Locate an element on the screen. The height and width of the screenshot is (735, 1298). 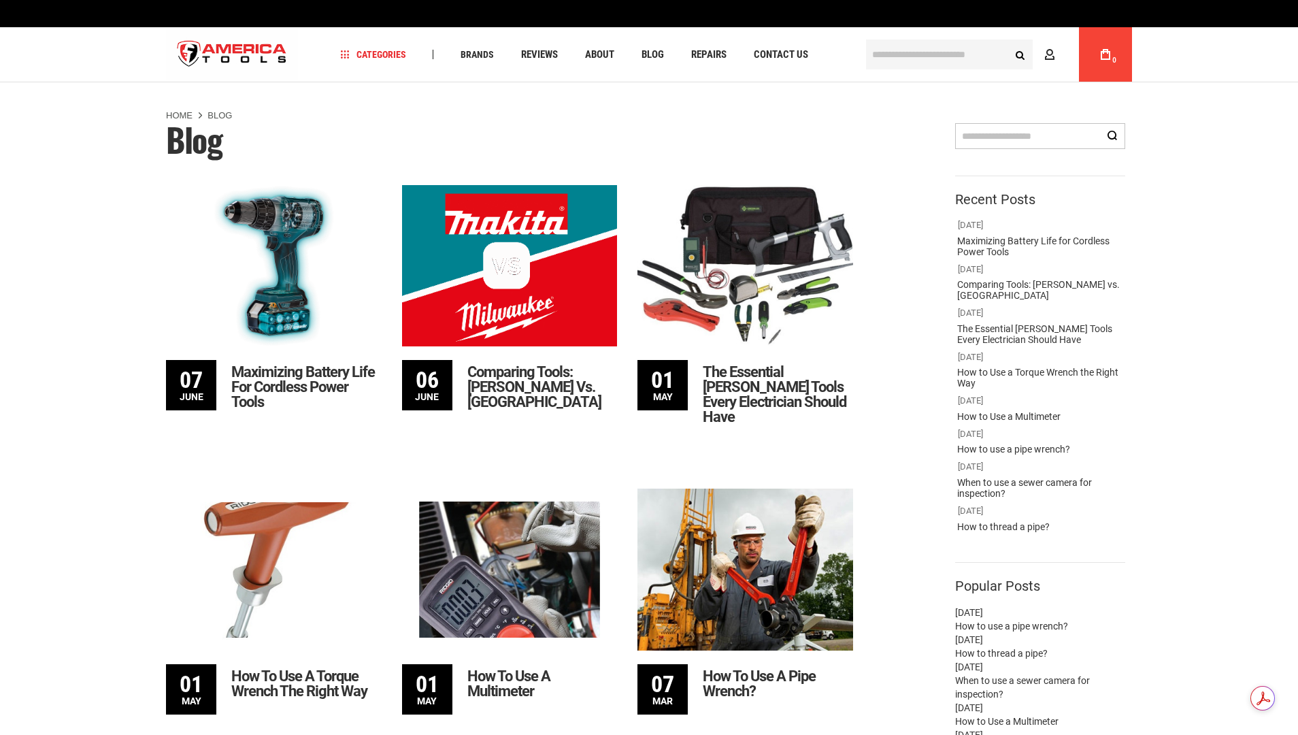
a: Reviews is located at coordinates (540, 54).